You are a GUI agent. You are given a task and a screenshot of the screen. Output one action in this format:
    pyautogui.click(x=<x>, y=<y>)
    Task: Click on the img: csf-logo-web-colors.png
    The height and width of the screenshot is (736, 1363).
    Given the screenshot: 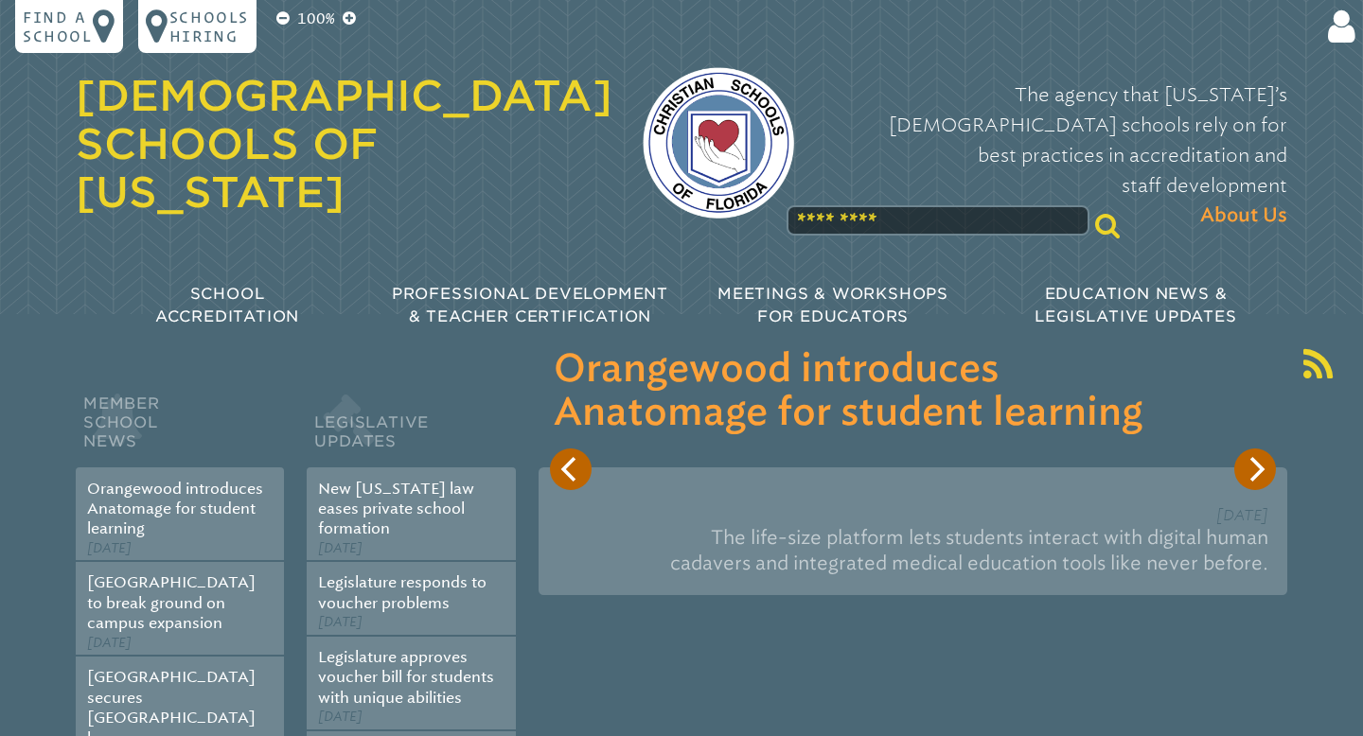 What is the action you would take?
    pyautogui.click(x=718, y=143)
    